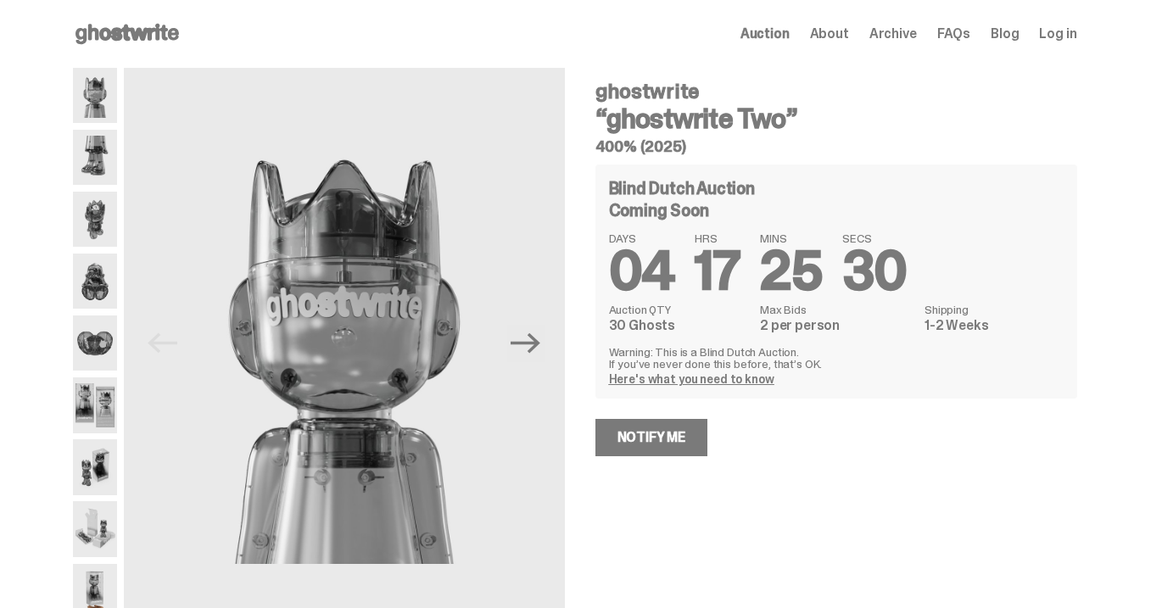  What do you see at coordinates (953, 34) in the screenshot?
I see `a: FAQs` at bounding box center [953, 34].